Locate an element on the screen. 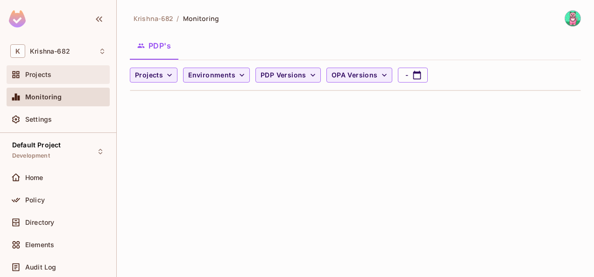 The height and width of the screenshot is (277, 594). button: OPA Versions is located at coordinates (359, 75).